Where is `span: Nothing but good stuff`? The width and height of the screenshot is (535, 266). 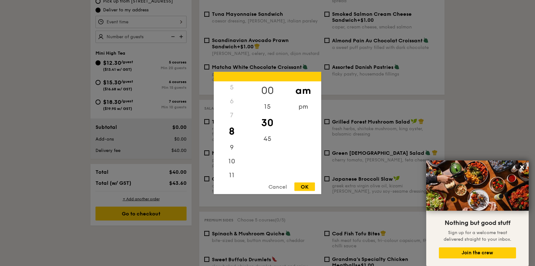
span: Nothing but good stuff is located at coordinates (477, 223).